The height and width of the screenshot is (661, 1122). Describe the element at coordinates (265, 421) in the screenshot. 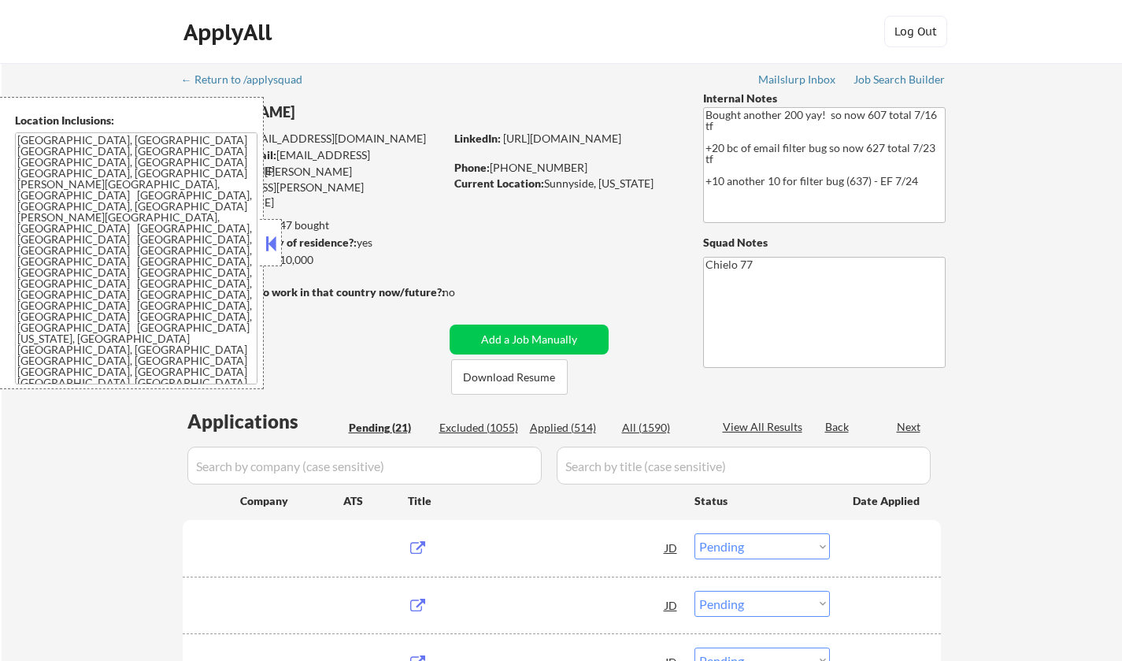

I see `div: Applications` at that location.